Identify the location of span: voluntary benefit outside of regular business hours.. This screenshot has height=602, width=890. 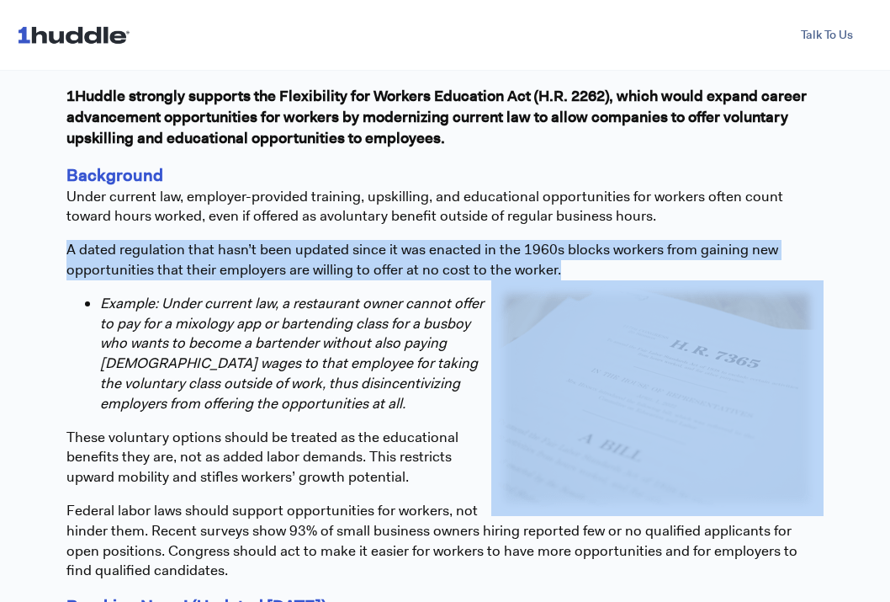
(491, 215).